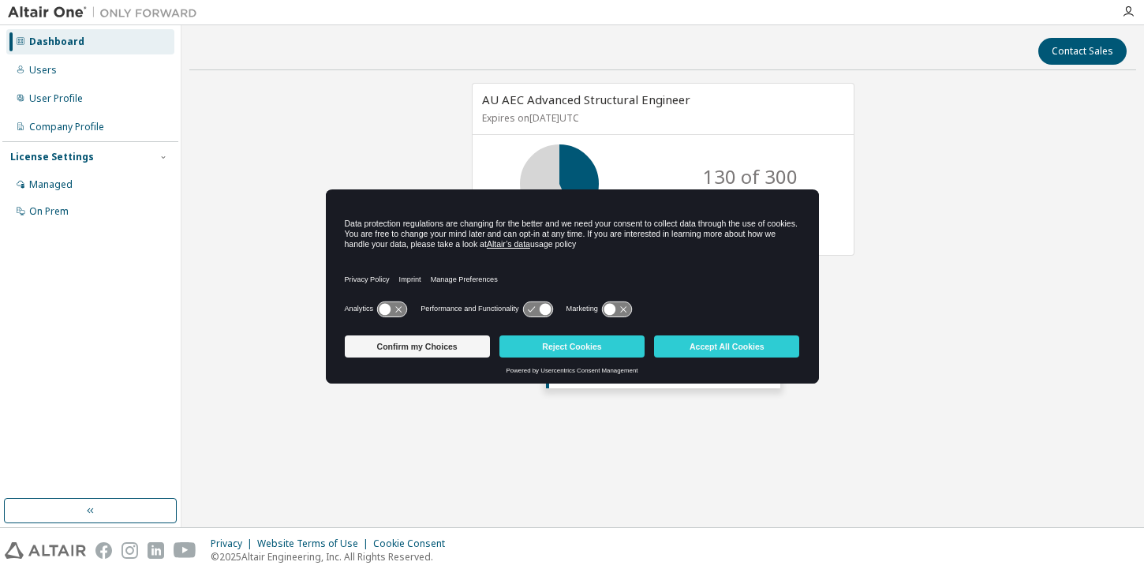 The height and width of the screenshot is (573, 1144). What do you see at coordinates (51, 185) in the screenshot?
I see `div: Managed` at bounding box center [51, 185].